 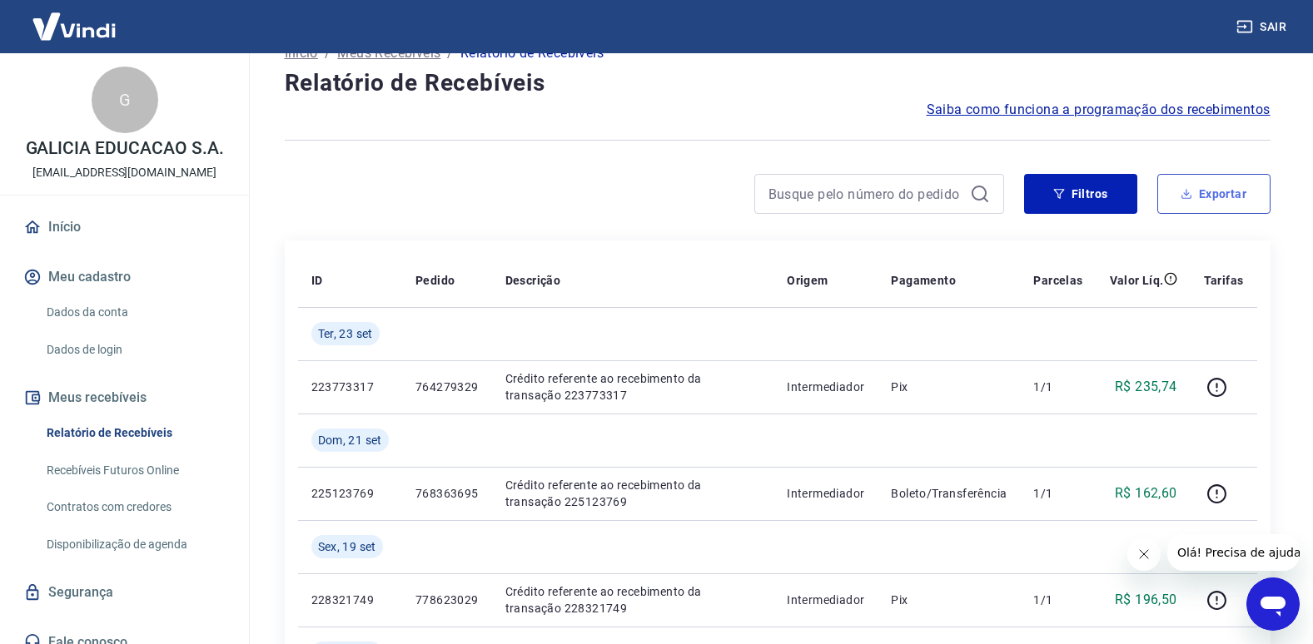 I want to click on p: 228321749, so click(x=350, y=600).